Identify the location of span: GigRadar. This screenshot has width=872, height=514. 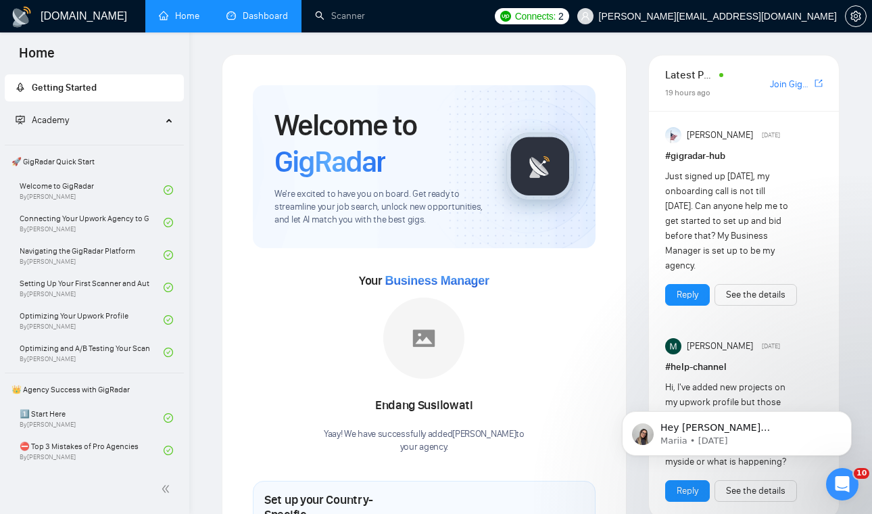
(330, 162).